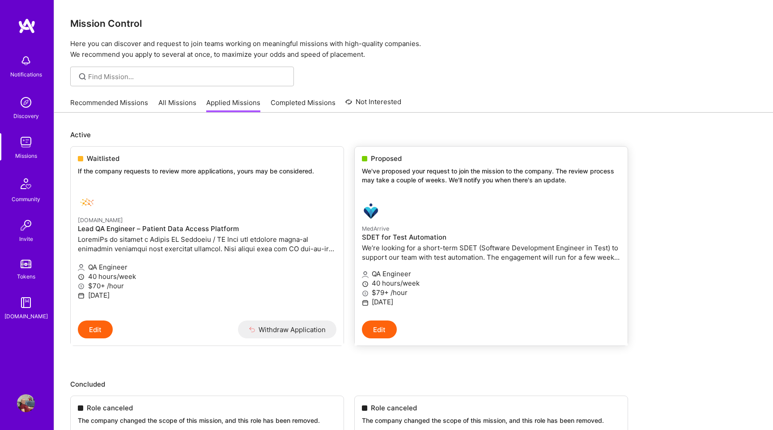 The image size is (773, 430). Describe the element at coordinates (27, 26) in the screenshot. I see `img: logo` at that location.